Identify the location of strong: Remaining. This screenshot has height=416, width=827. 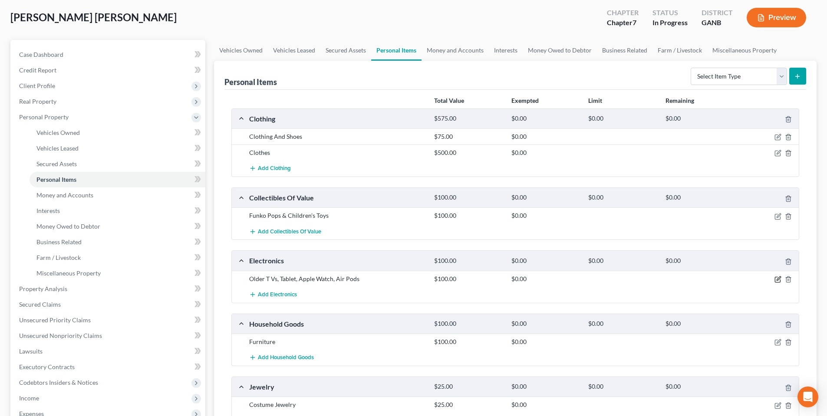
(680, 100).